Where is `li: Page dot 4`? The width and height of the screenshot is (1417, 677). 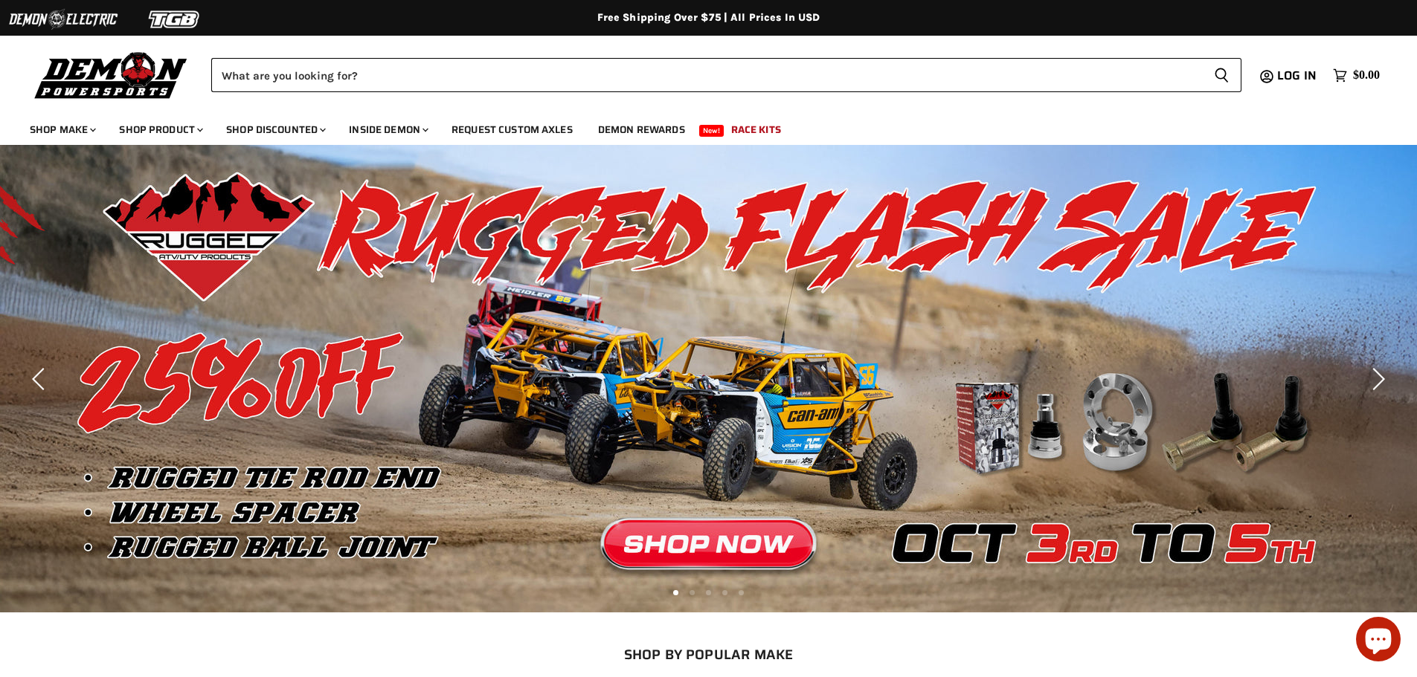
li: Page dot 4 is located at coordinates (724, 593).